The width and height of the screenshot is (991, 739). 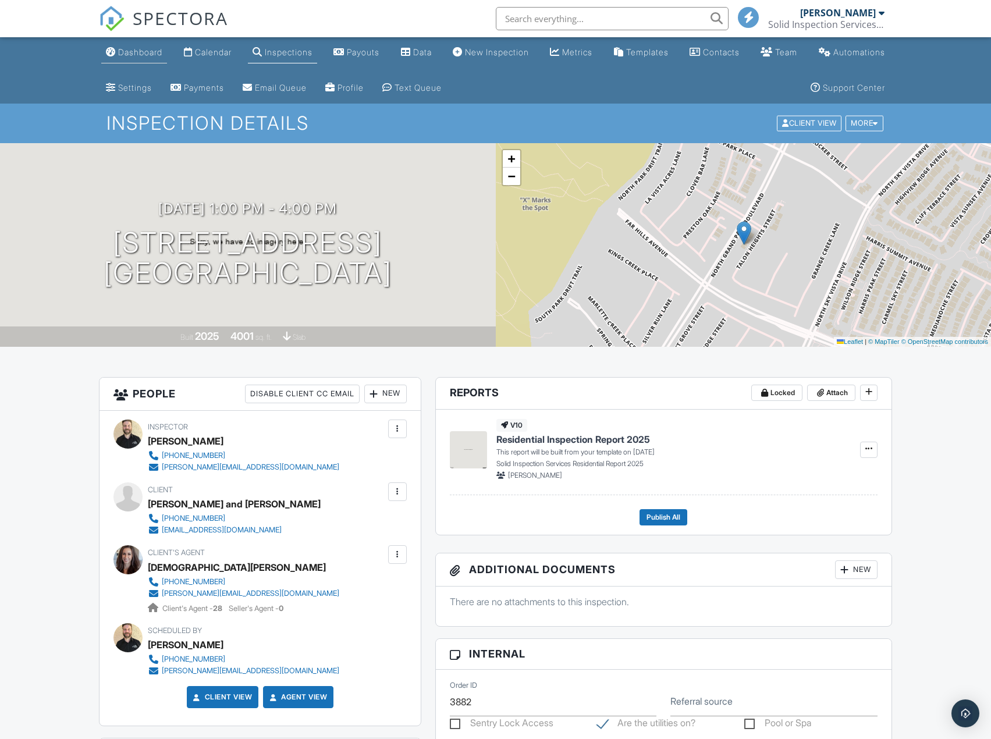 I want to click on span: Client's Agent -, so click(x=193, y=608).